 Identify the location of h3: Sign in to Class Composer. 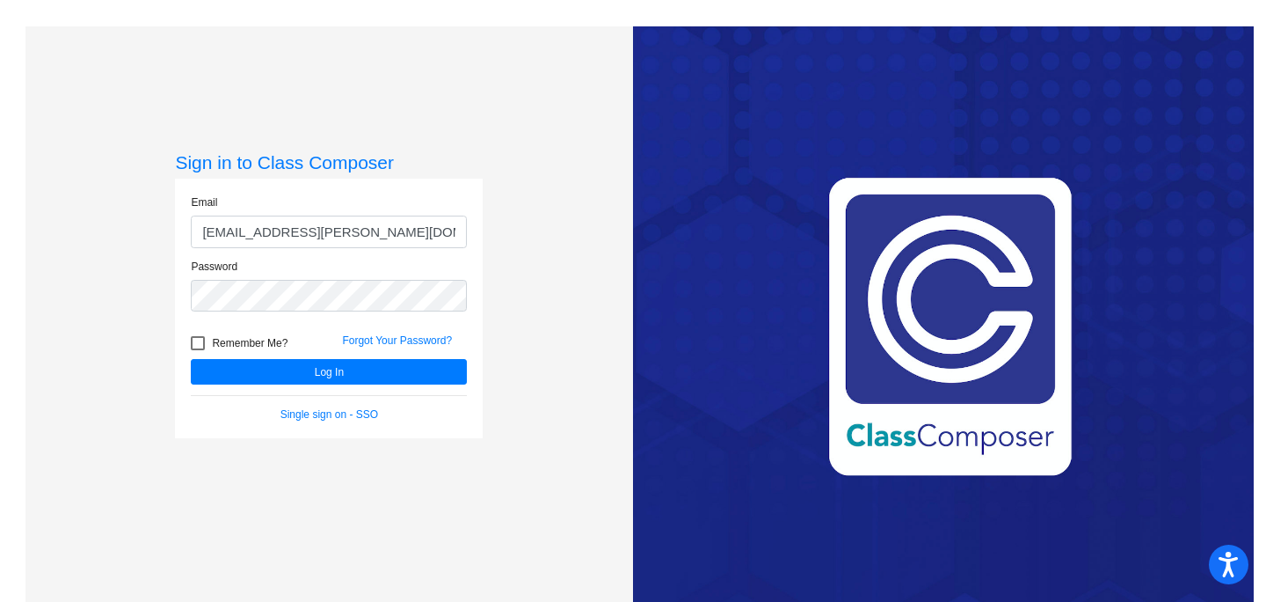
(329, 162).